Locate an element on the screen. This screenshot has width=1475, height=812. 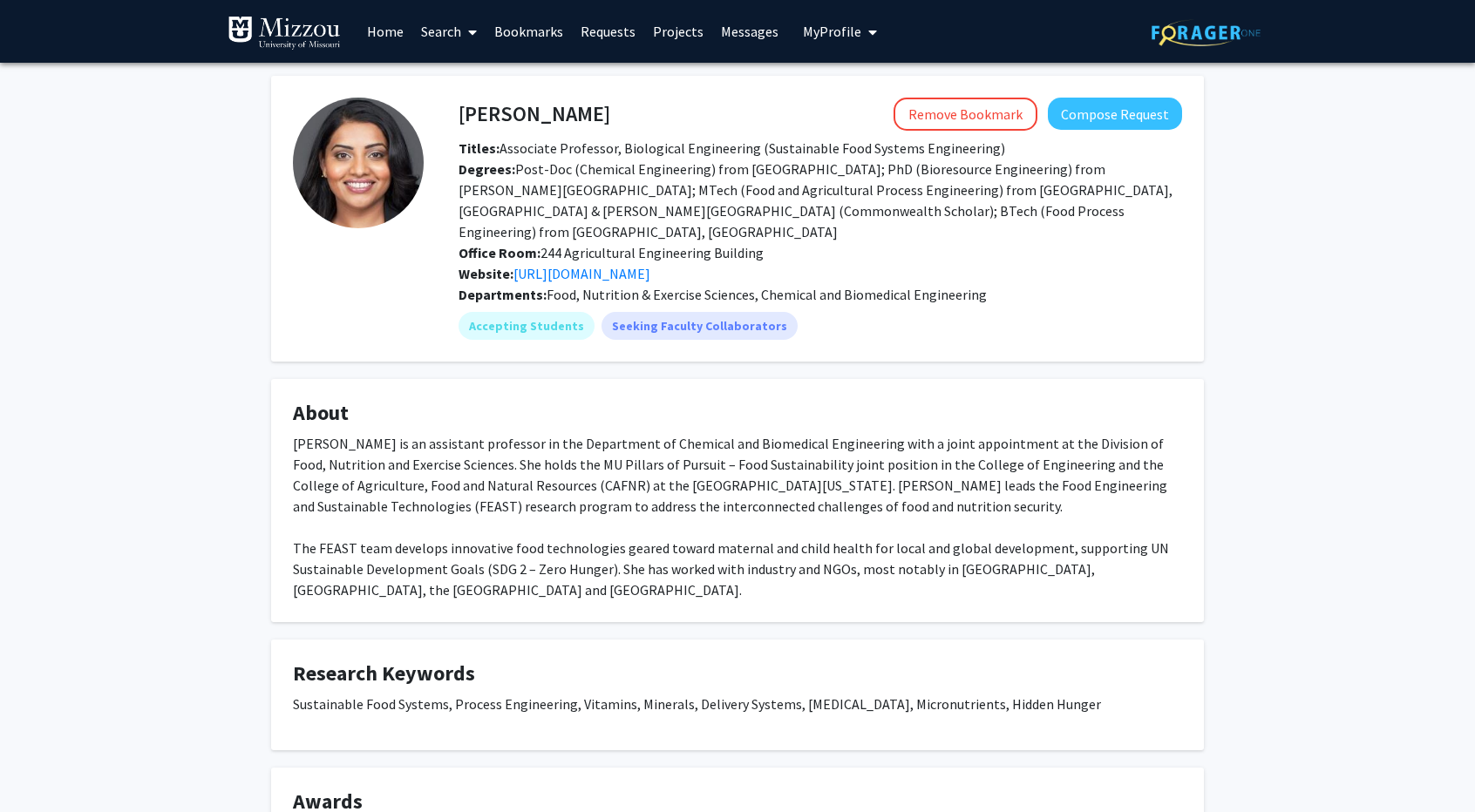
h4: Research Keywords is located at coordinates (738, 674).